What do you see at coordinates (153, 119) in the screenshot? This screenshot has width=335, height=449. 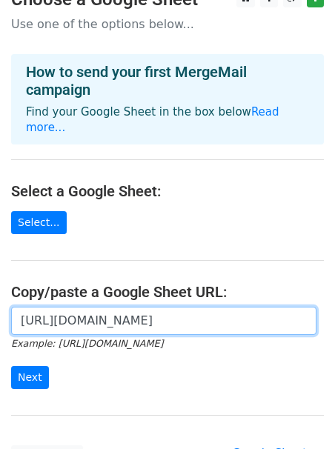 I see `a: Read more...` at bounding box center [153, 119].